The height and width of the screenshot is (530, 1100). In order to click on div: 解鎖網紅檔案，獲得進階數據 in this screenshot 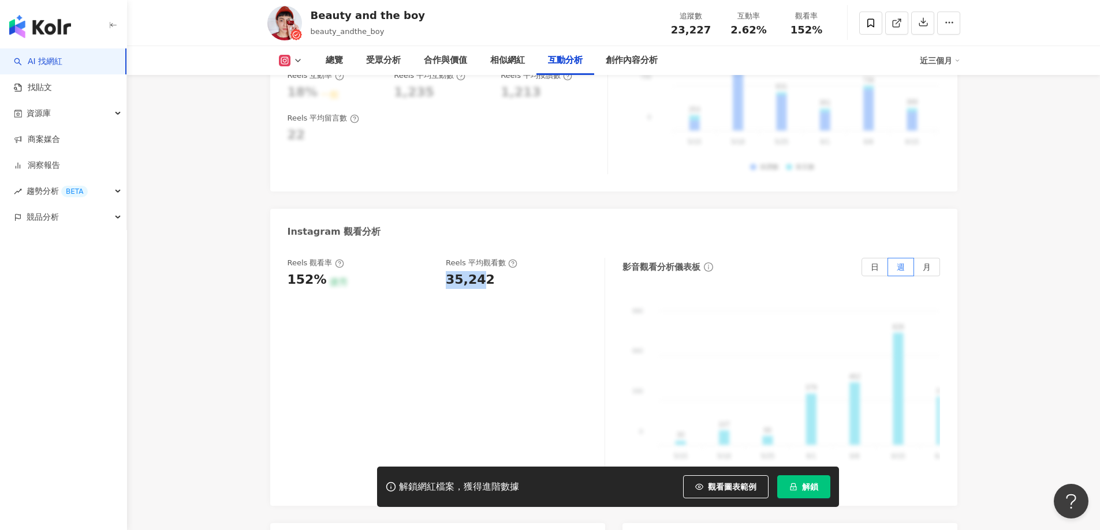, I will do `click(459, 487)`.